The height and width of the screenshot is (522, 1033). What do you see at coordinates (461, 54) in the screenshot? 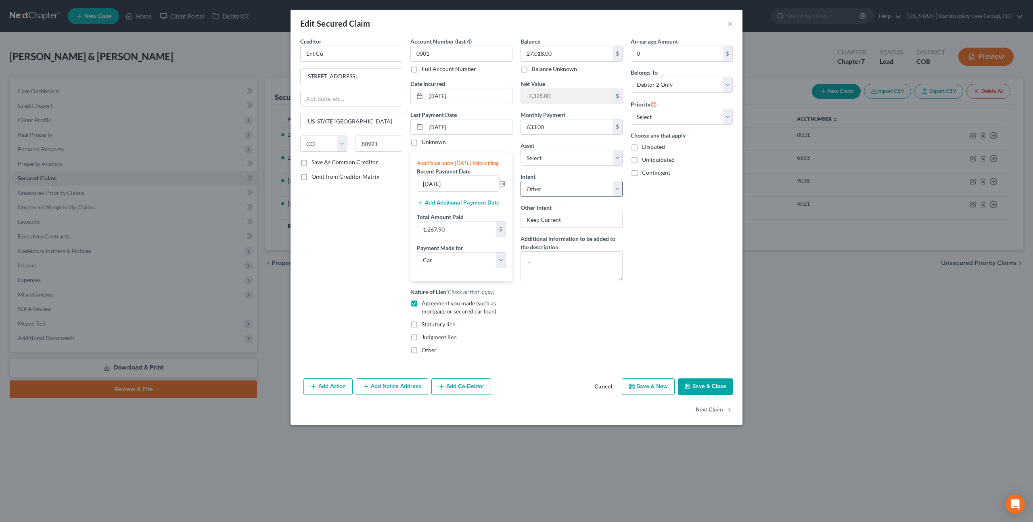
I see `input: XXXX` at bounding box center [461, 54].